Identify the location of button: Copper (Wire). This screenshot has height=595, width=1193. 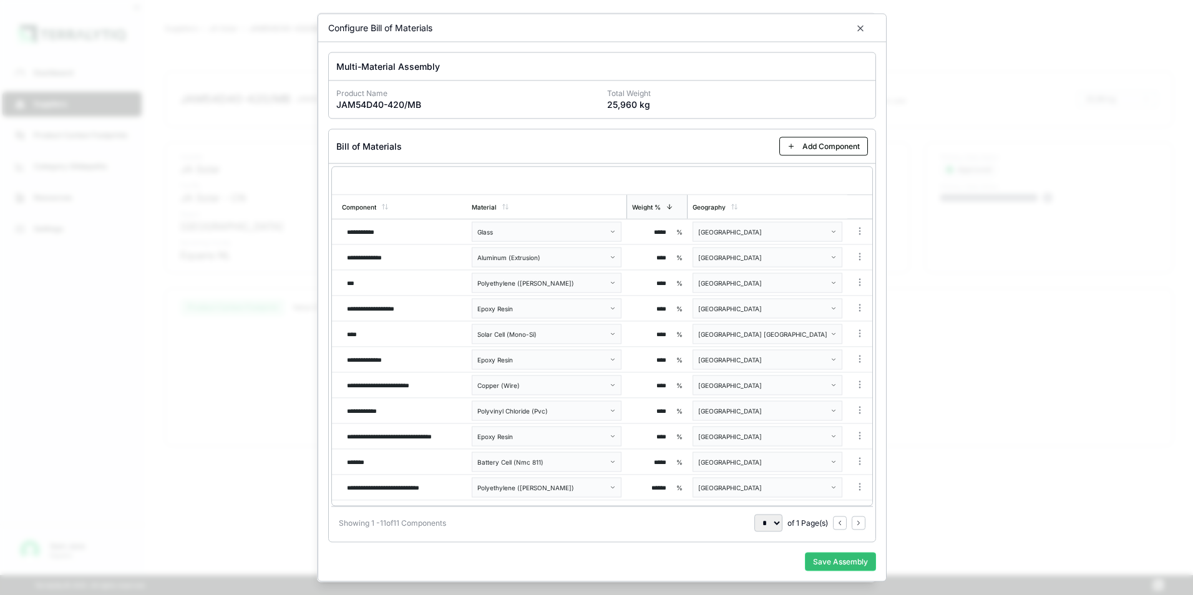
(547, 386).